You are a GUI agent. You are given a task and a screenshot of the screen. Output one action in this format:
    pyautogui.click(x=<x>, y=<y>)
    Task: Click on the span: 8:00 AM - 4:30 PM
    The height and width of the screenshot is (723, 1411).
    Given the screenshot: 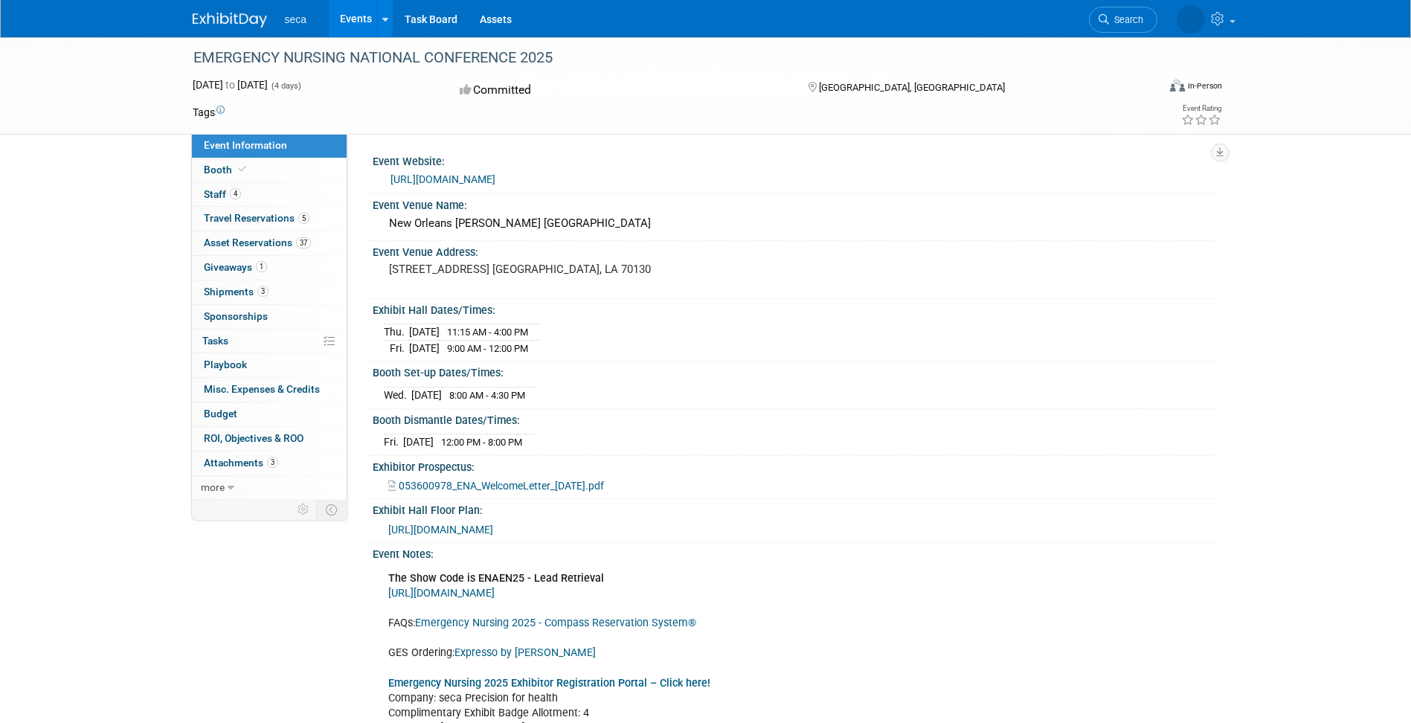 What is the action you would take?
    pyautogui.click(x=487, y=395)
    